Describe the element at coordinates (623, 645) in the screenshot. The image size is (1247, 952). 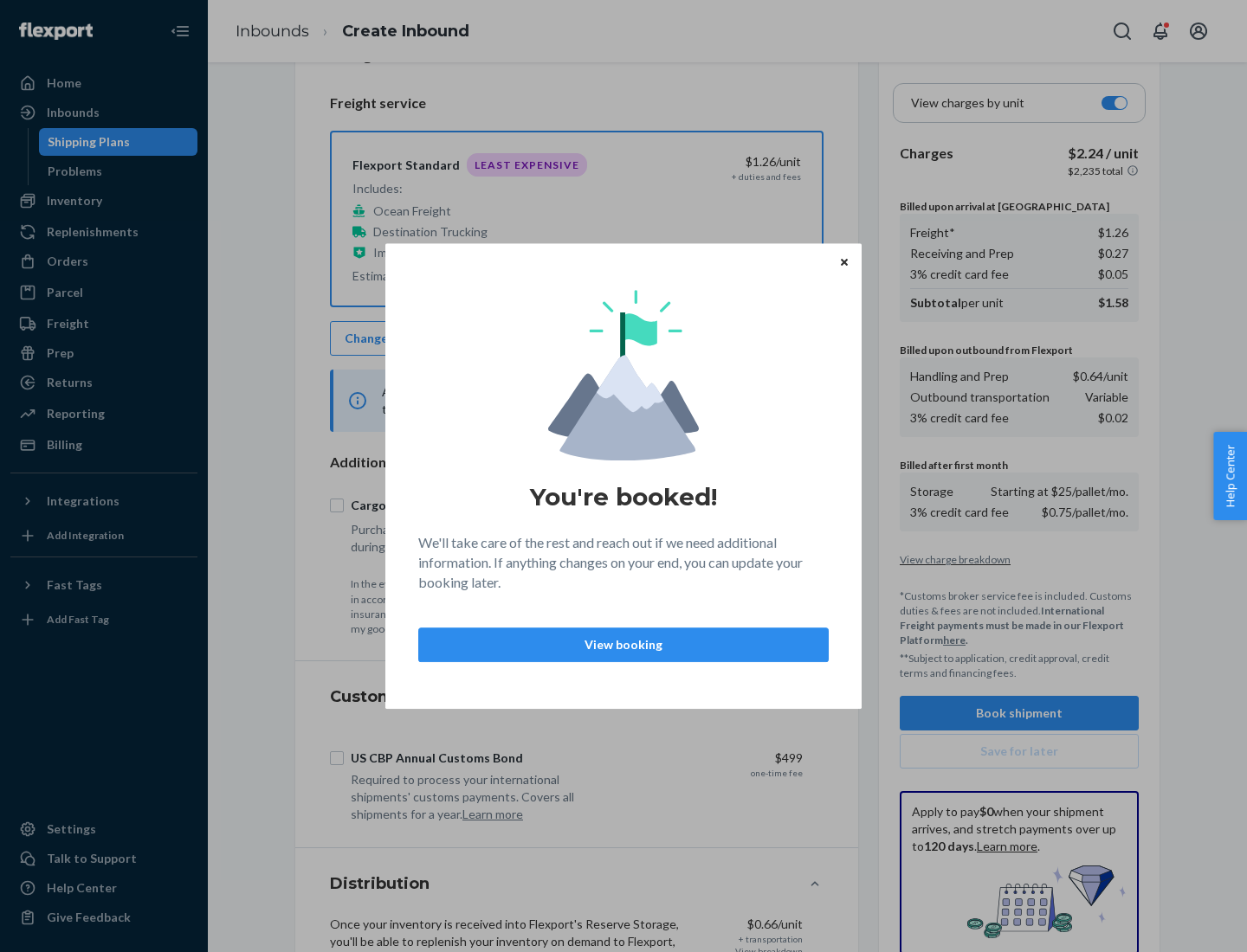
I see `p: View booking` at that location.